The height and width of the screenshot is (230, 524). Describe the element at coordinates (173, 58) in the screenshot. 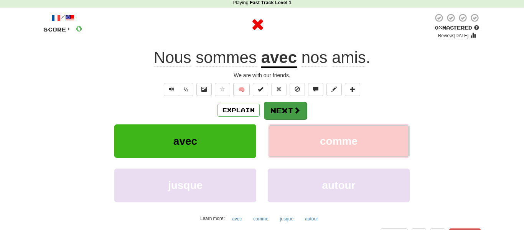

I see `span: Nous` at that location.